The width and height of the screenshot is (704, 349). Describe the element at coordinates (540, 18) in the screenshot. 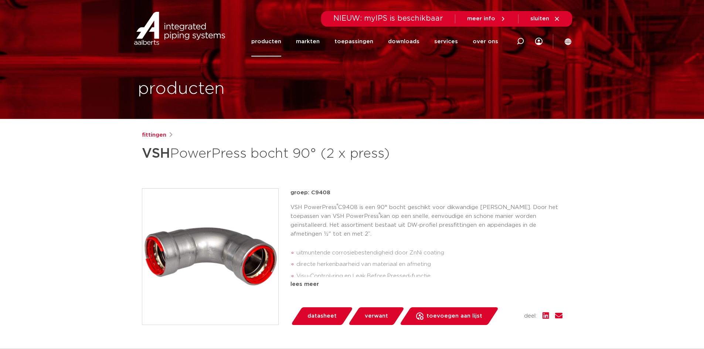

I see `span: sluiten` at that location.